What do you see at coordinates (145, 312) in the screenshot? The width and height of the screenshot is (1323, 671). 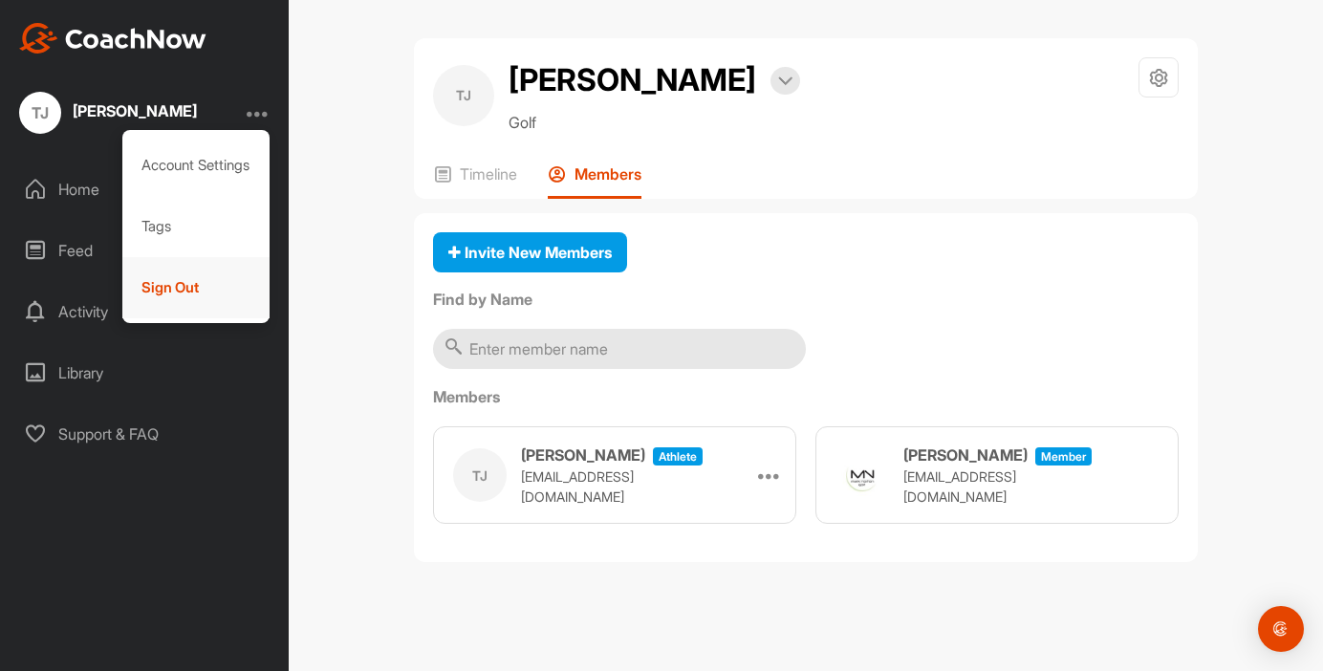 I see `div: Activity` at bounding box center [145, 312].